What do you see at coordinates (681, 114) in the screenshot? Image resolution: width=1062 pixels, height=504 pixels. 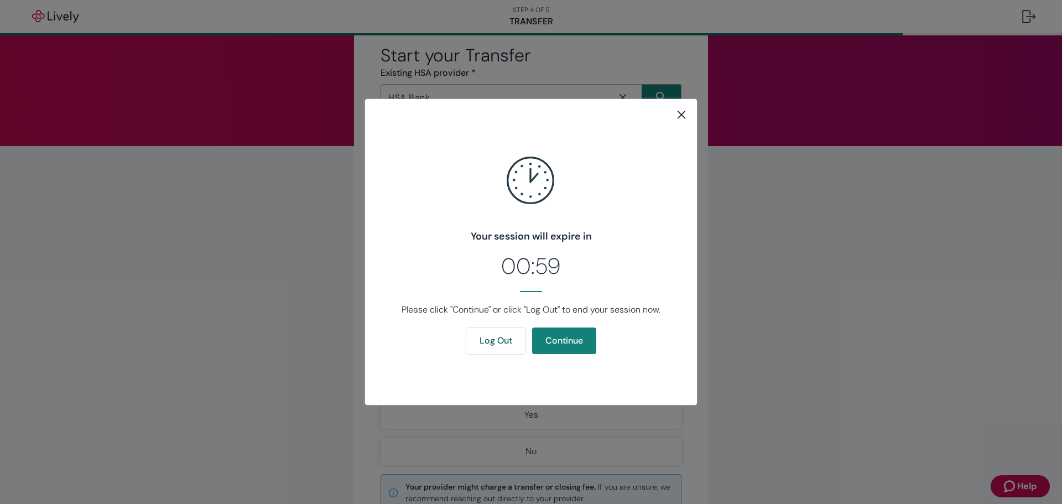 I see `svg: close` at bounding box center [681, 114].